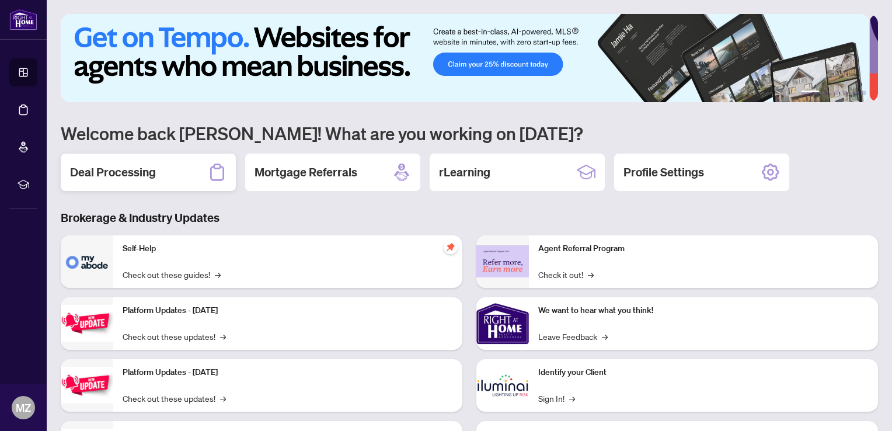 Image resolution: width=892 pixels, height=431 pixels. What do you see at coordinates (573, 336) in the screenshot?
I see `a: Leave Feedback→` at bounding box center [573, 336].